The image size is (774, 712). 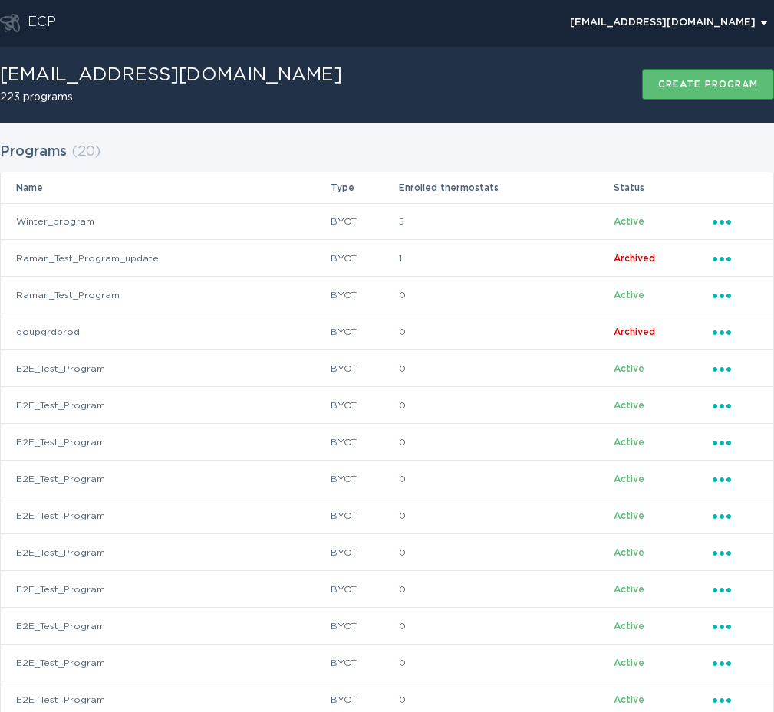 I want to click on tr: 5219a952dcc3459eb5d35c4bf14e85d7, so click(x=387, y=369).